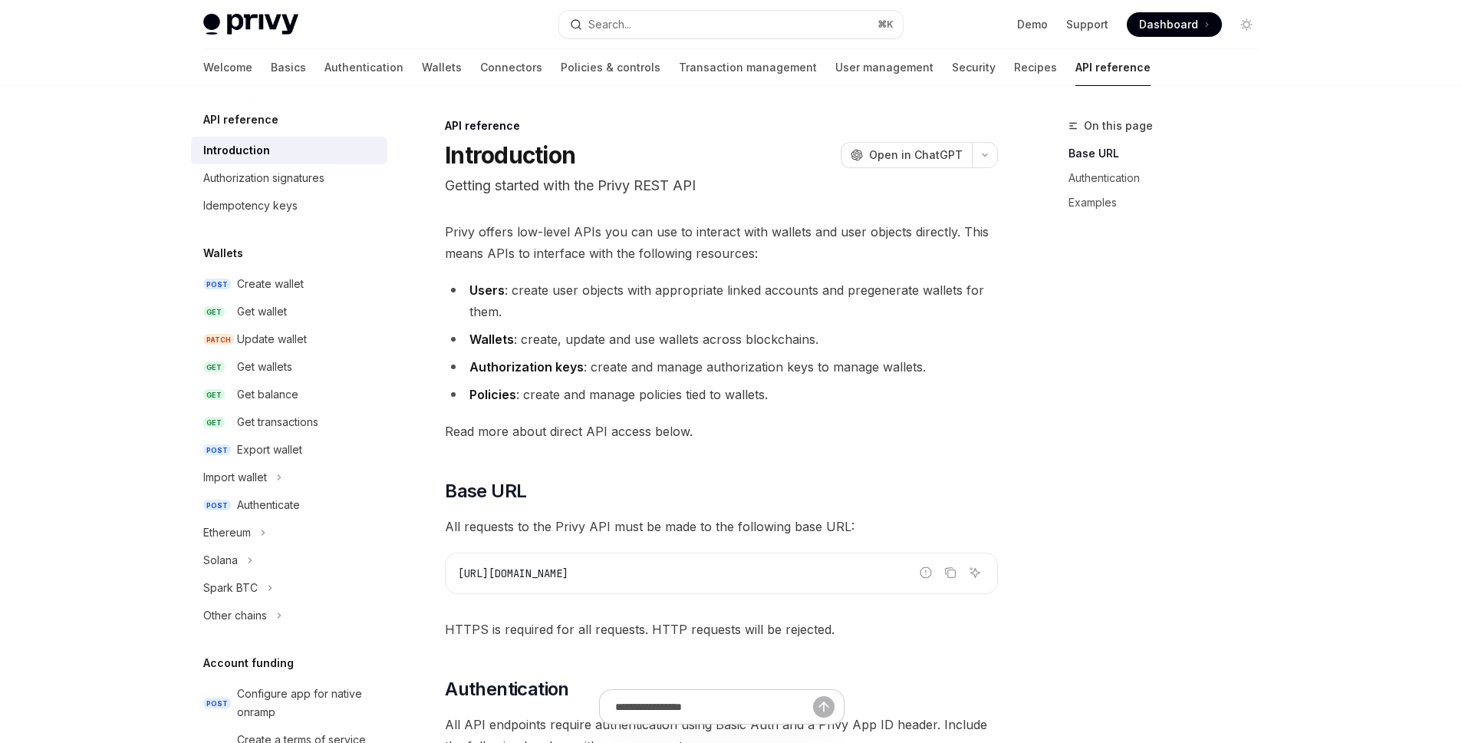 Image resolution: width=1462 pixels, height=743 pixels. Describe the element at coordinates (227, 532) in the screenshot. I see `div: Ethereum` at that location.